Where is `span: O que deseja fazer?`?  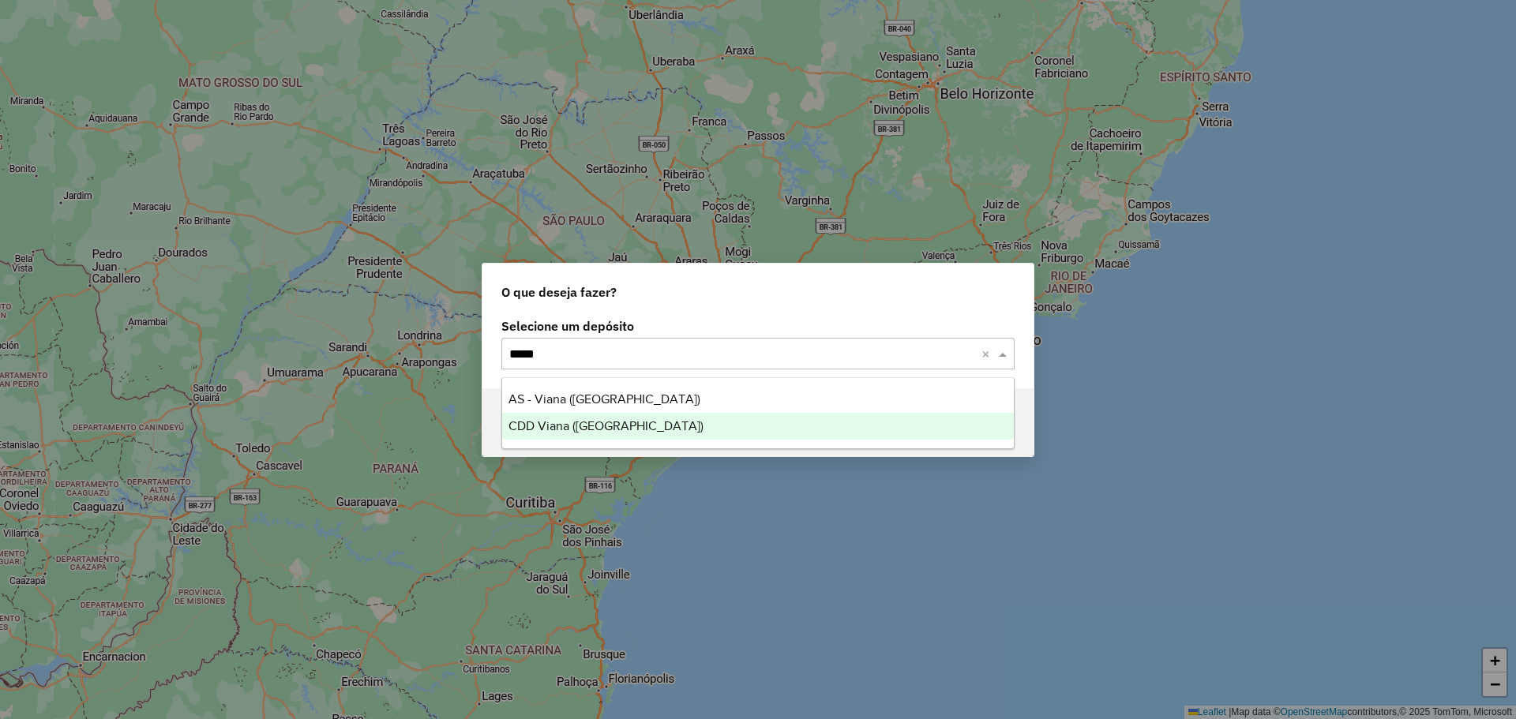
span: O que deseja fazer? is located at coordinates (559, 292).